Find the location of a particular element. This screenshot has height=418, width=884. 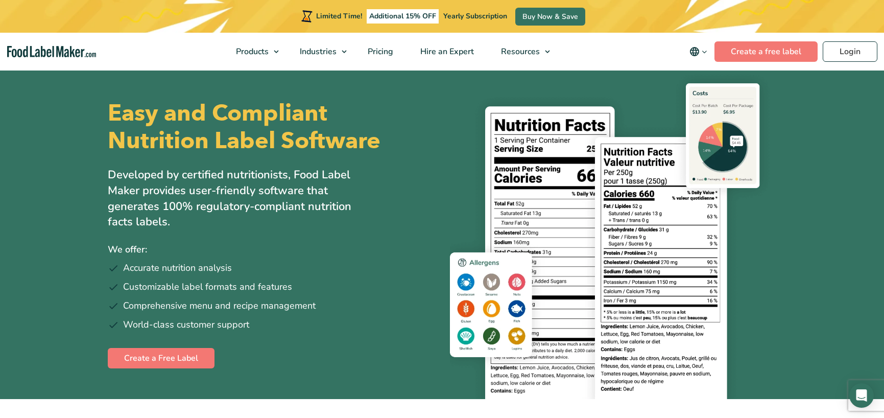

span: Accurate nutrition analysis is located at coordinates (177, 268).